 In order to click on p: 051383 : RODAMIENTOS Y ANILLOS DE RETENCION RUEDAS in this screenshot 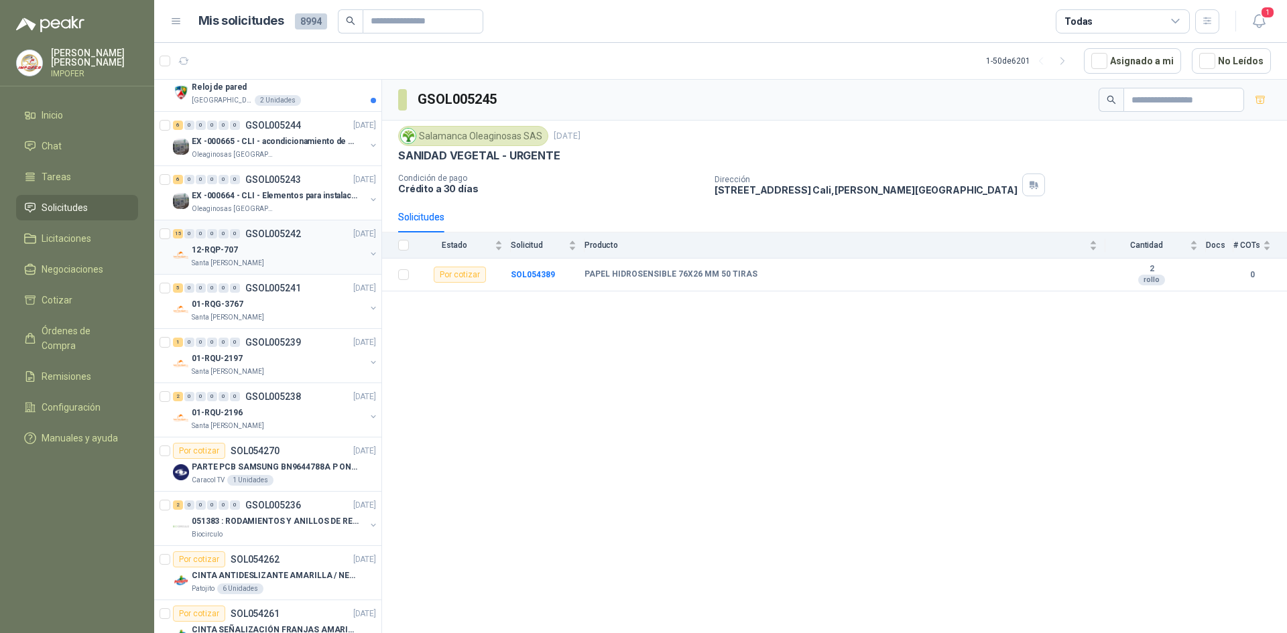, I will do `click(275, 522)`.